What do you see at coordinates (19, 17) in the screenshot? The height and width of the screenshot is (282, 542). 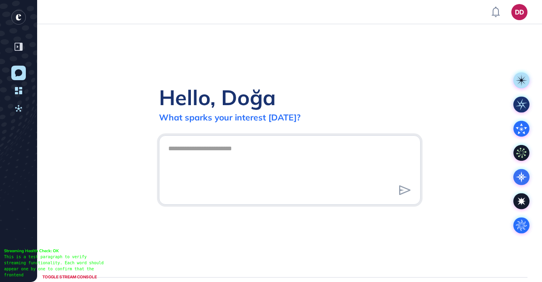 I see `div: entrapeer-logo` at bounding box center [19, 17].